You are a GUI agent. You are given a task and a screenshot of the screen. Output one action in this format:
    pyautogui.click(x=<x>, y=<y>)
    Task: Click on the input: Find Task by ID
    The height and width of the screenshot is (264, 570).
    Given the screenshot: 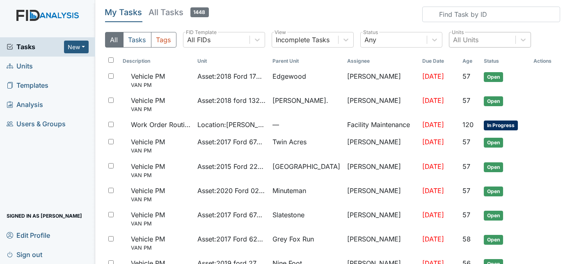 What is the action you would take?
    pyautogui.click(x=491, y=14)
    